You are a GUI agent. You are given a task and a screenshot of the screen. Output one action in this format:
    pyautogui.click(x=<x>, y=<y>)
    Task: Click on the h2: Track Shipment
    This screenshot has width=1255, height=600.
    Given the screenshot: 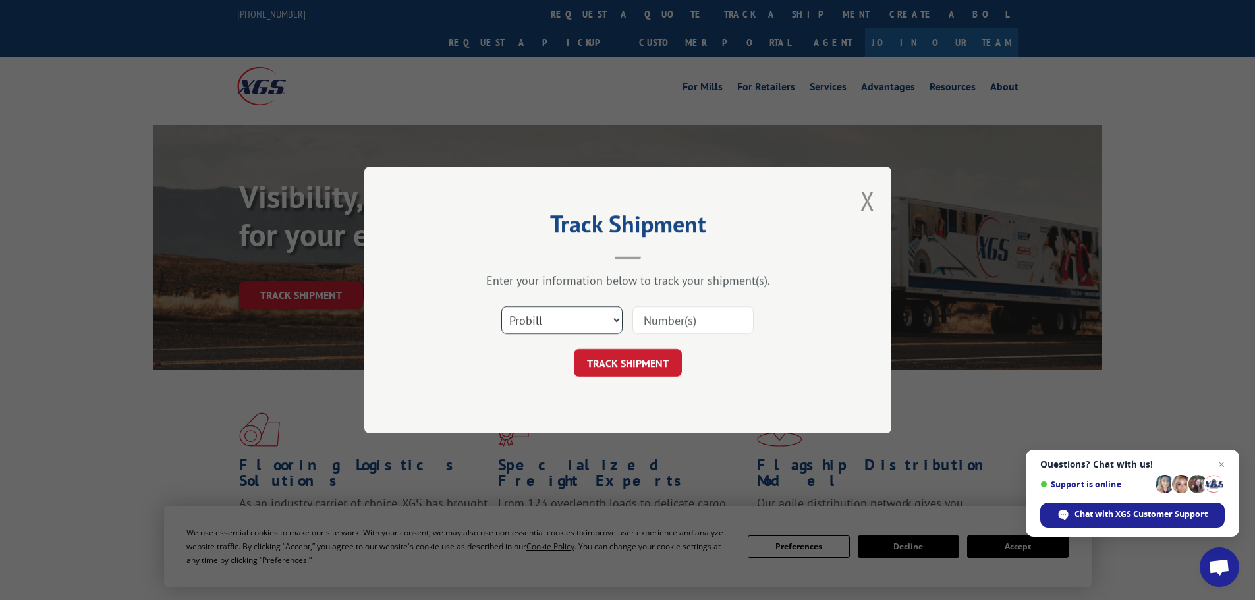 What is the action you would take?
    pyautogui.click(x=628, y=227)
    